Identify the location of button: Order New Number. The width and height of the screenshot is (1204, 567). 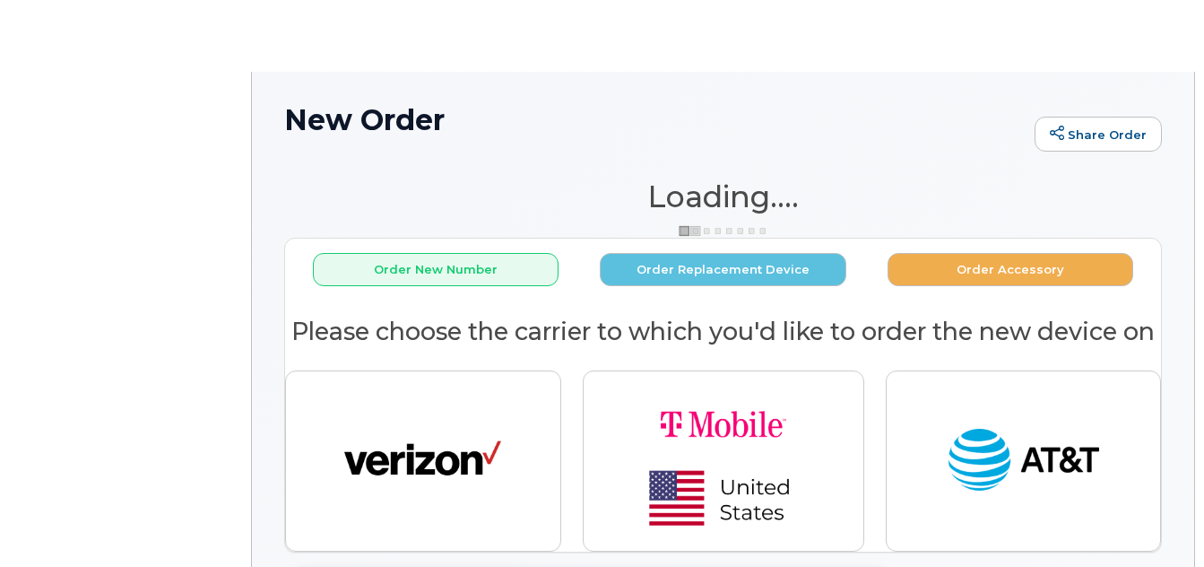
(436, 269).